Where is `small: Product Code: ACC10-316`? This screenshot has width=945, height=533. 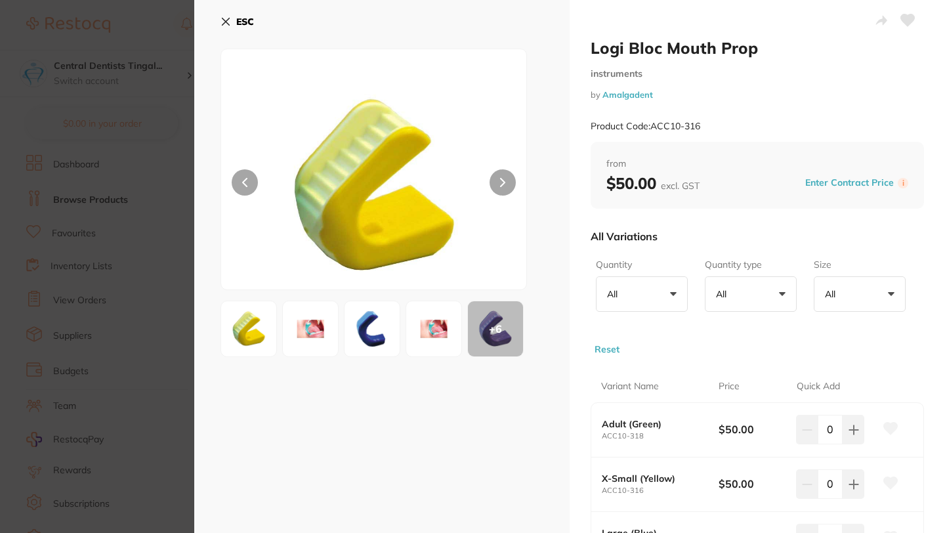
small: Product Code: ACC10-316 is located at coordinates (645, 126).